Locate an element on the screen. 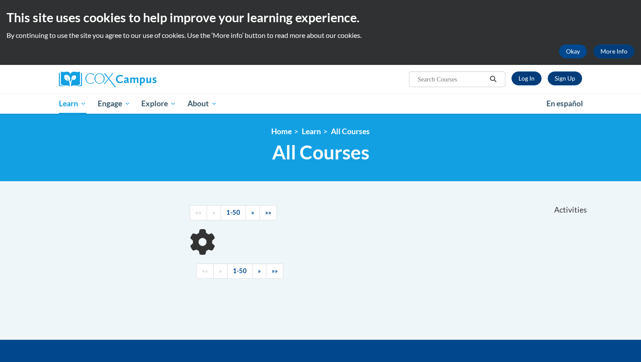 The image size is (641, 362). button: Search is located at coordinates (493, 79).